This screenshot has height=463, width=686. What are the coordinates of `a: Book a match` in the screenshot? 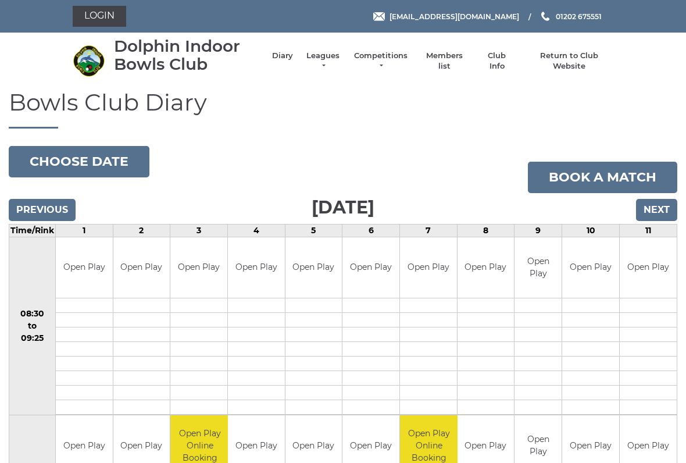 It's located at (602, 177).